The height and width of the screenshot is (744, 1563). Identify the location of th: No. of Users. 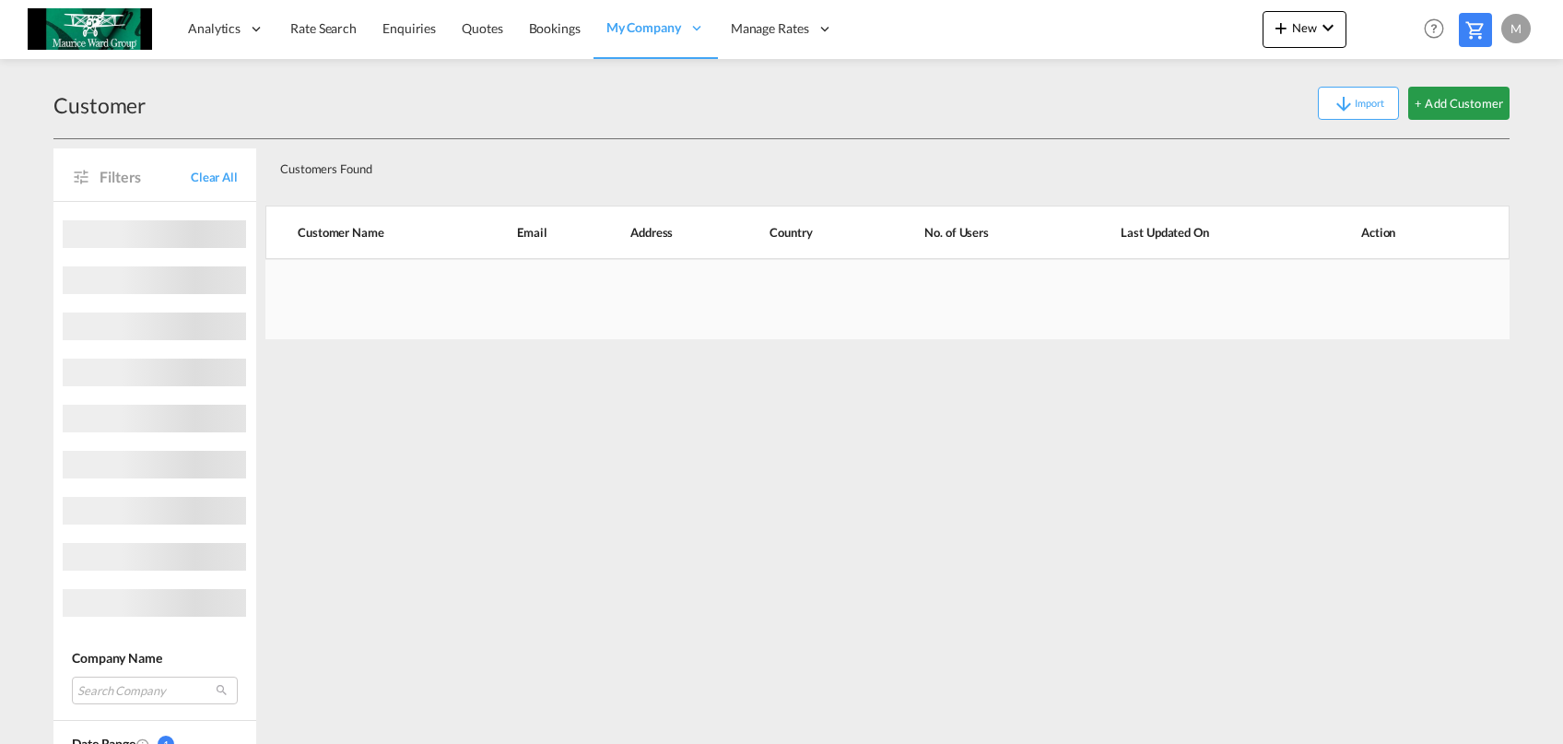
(976, 232).